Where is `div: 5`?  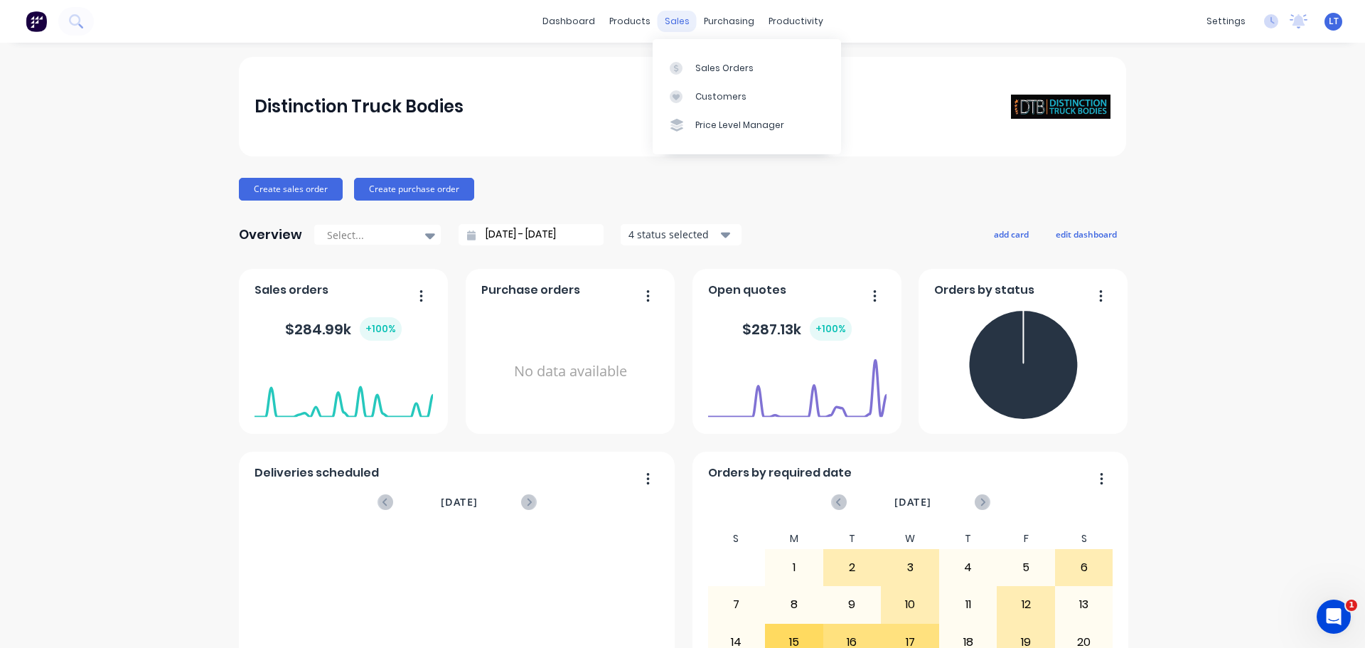 div: 5 is located at coordinates (1026, 567).